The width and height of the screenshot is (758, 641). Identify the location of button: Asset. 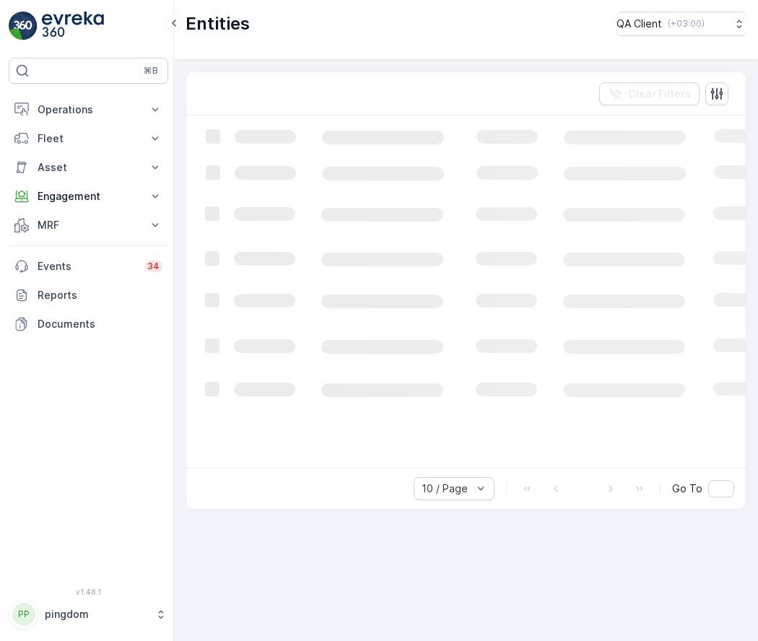
(88, 167).